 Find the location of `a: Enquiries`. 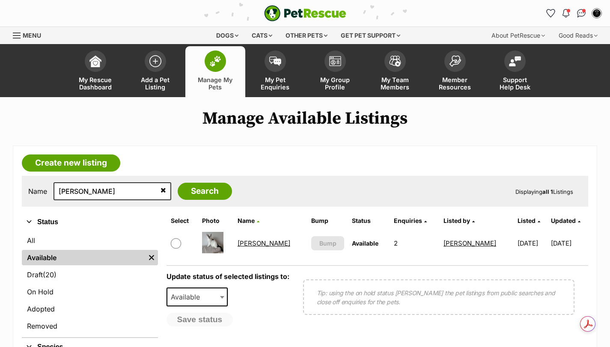

a: Enquiries is located at coordinates (410, 220).